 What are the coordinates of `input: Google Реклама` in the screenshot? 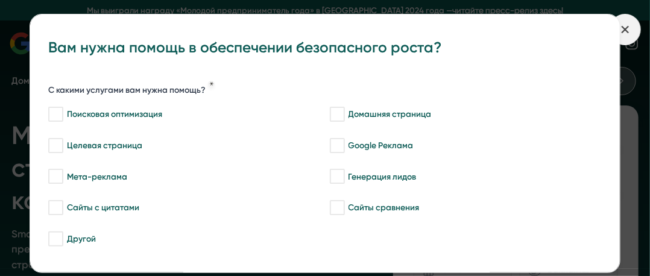 It's located at (336, 146).